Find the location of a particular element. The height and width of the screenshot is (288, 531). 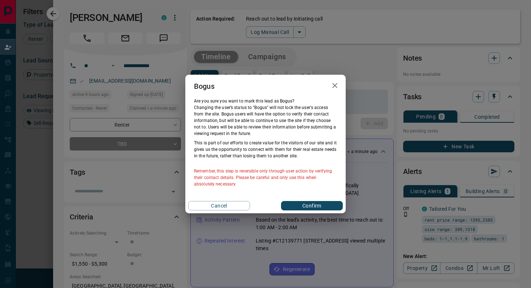

h2: Bogus is located at coordinates (204, 86).